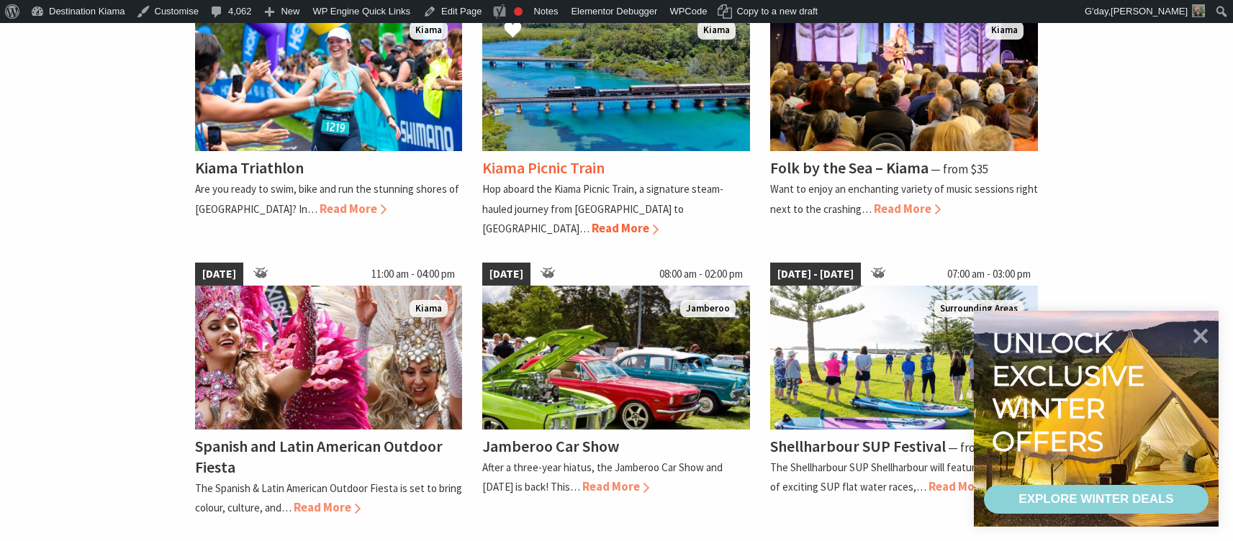 This screenshot has height=541, width=1233. Describe the element at coordinates (616, 358) in the screenshot. I see `img: Jamberoo Car Show` at that location.